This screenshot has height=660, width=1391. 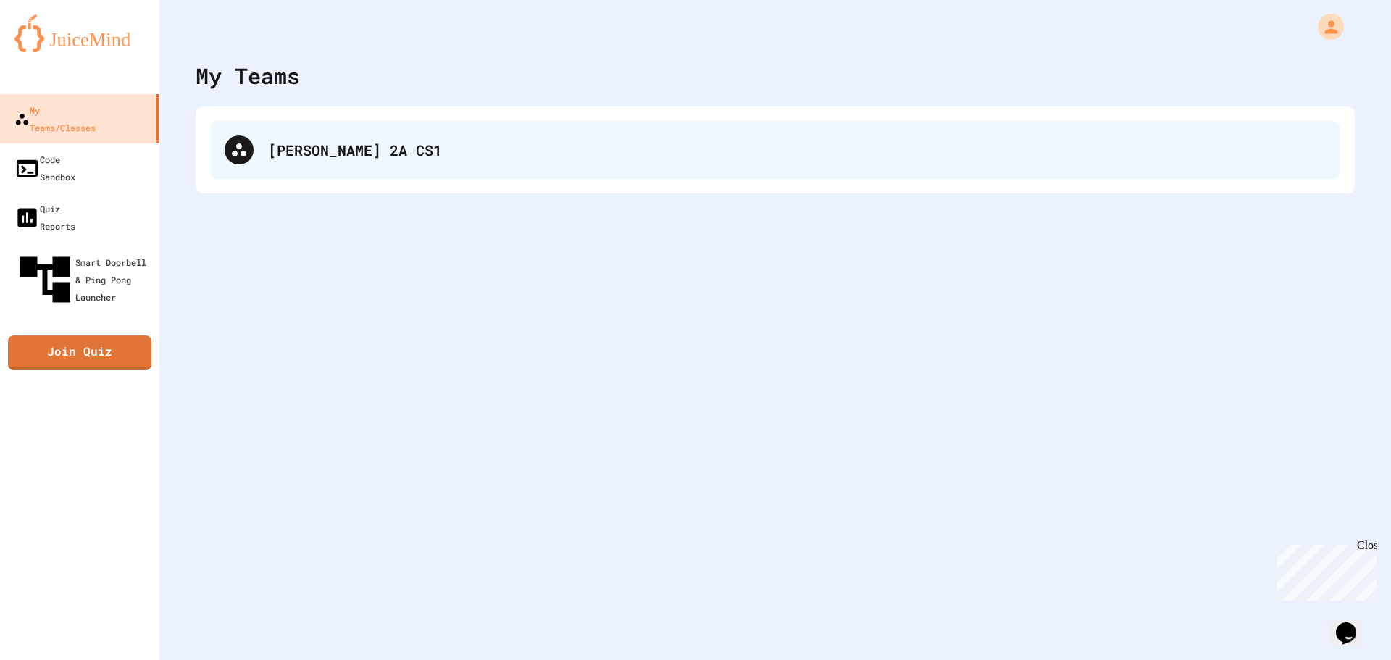 What do you see at coordinates (80, 353) in the screenshot?
I see `a: Join Quiz` at bounding box center [80, 353].